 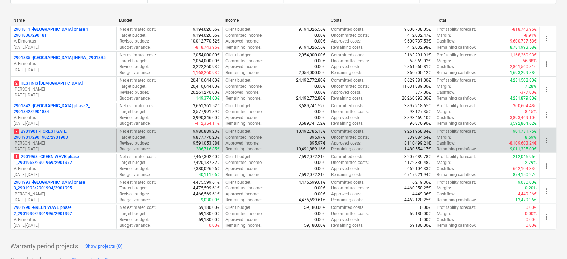 What do you see at coordinates (456, 80) in the screenshot?
I see `p: Profitability forecast :` at bounding box center [456, 80].